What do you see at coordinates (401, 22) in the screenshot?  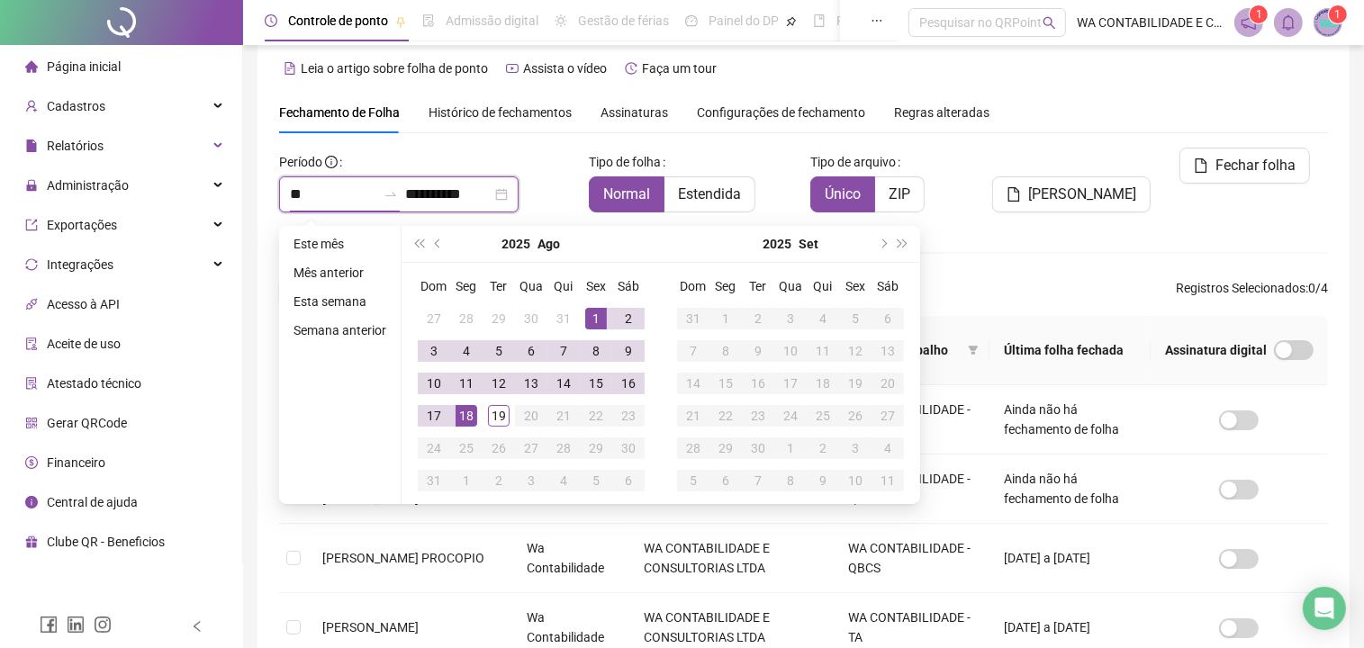 I see `span: pushpin` at bounding box center [401, 22].